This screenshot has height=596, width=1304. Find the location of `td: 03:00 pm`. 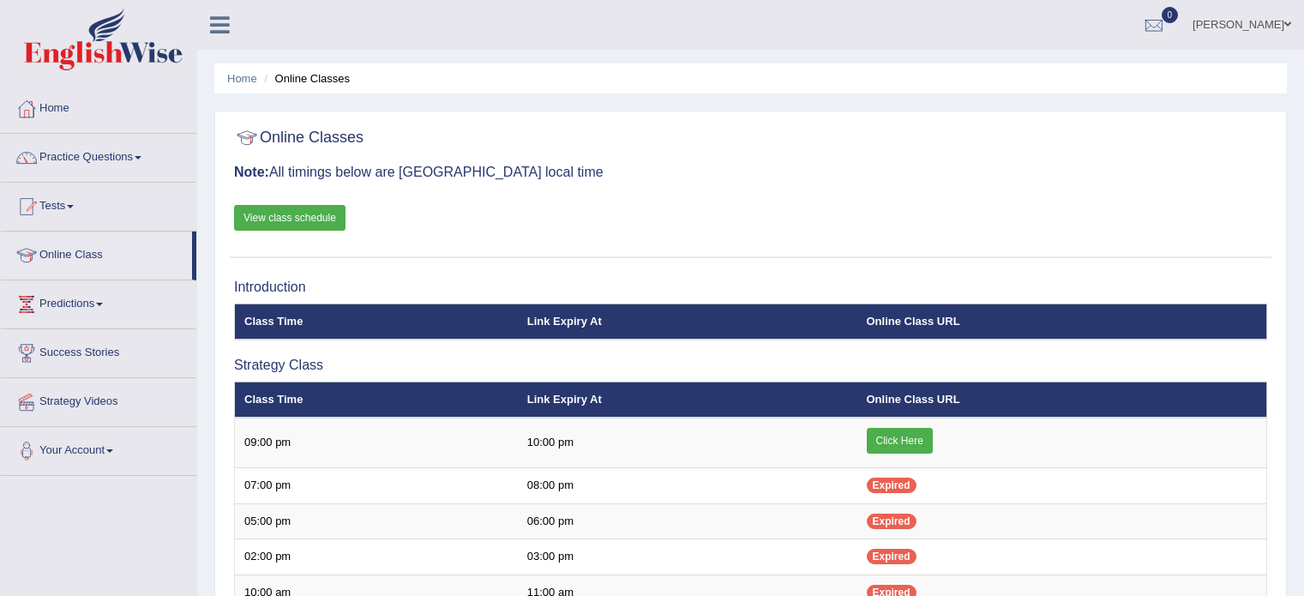

td: 03:00 pm is located at coordinates (688, 557).